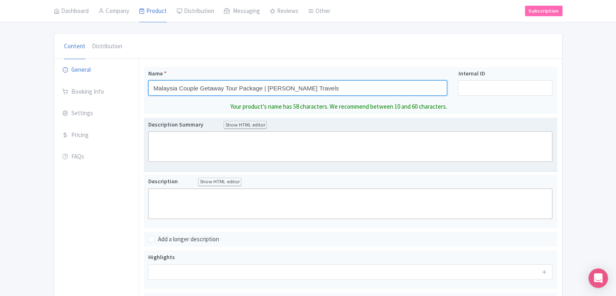 The width and height of the screenshot is (616, 296). What do you see at coordinates (163, 181) in the screenshot?
I see `span: Description` at bounding box center [163, 181].